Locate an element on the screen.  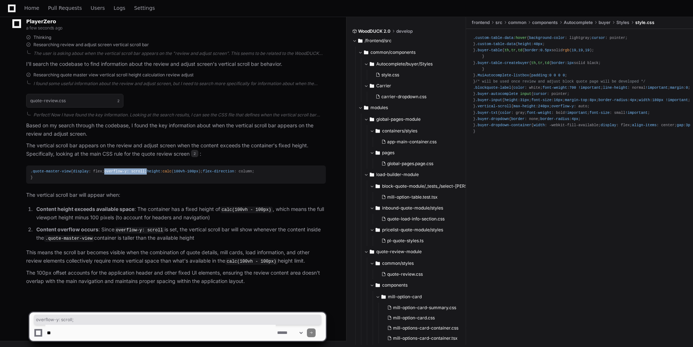
span: margin is located at coordinates (677, 88).